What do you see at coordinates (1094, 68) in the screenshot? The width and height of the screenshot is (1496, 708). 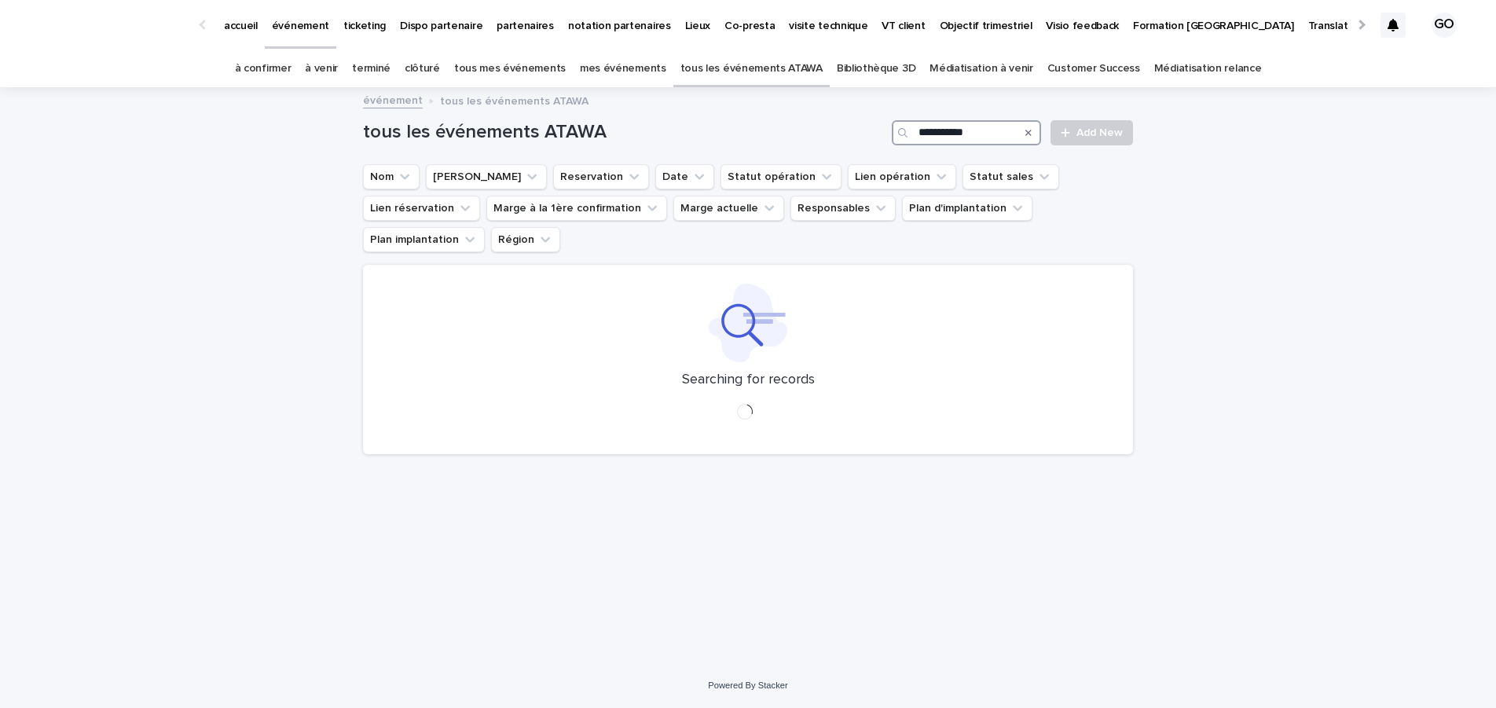 I see `a: Customer Success` at bounding box center [1094, 68].